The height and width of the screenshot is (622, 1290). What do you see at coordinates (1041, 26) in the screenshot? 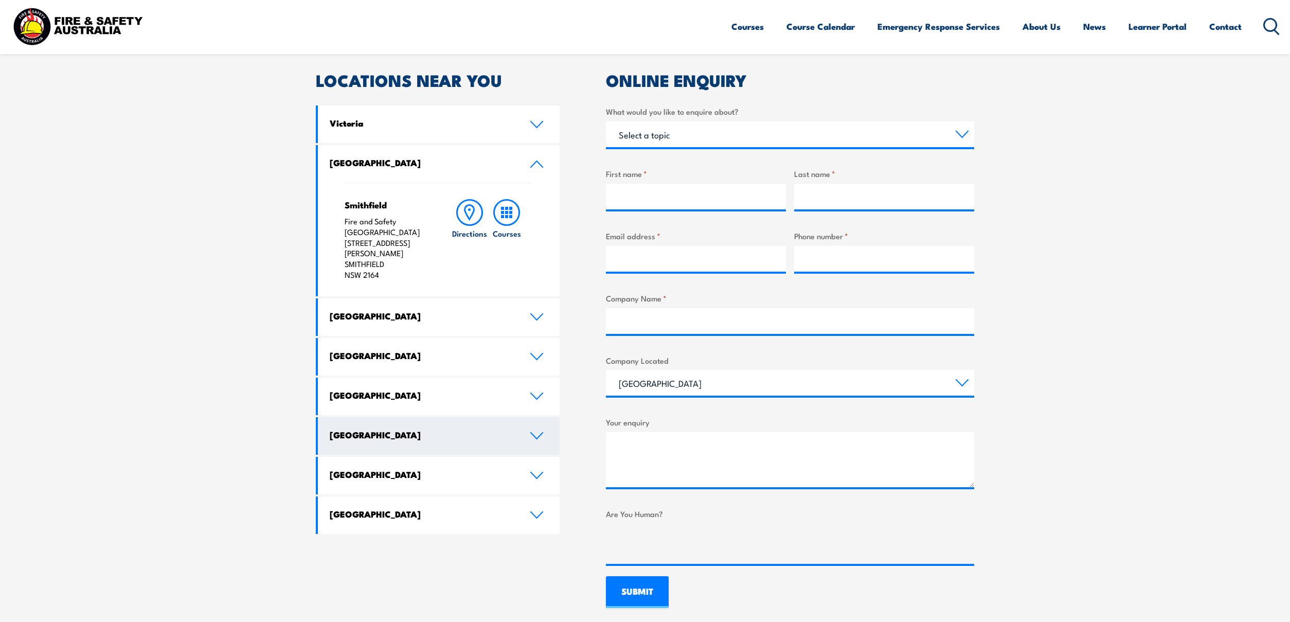
I see `a: About Us` at bounding box center [1041, 26].